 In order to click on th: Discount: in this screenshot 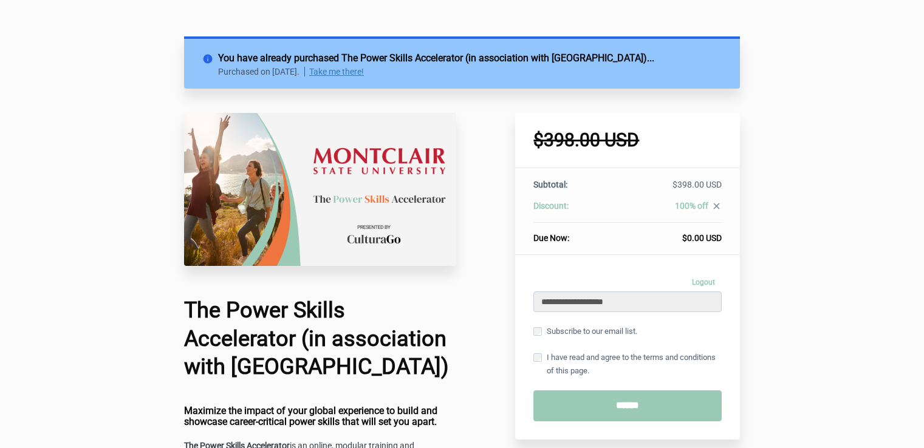, I will do `click(573, 211)`.